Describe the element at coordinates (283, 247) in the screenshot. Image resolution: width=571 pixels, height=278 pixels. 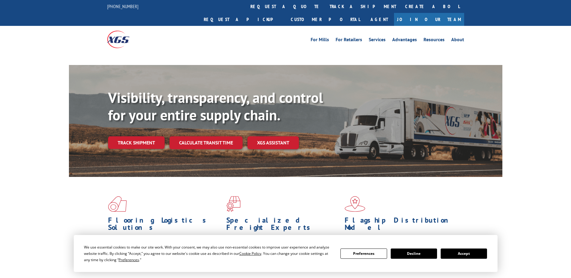
I see `p: From overlength loads to delicate cargo, our experienced staff knows the best way to move your fr...` at that location.